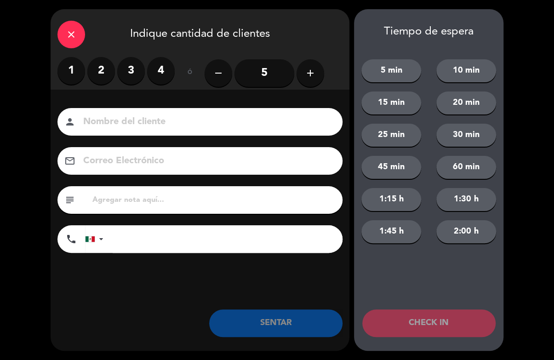  Describe the element at coordinates (161, 71) in the screenshot. I see `label: 4` at that location.